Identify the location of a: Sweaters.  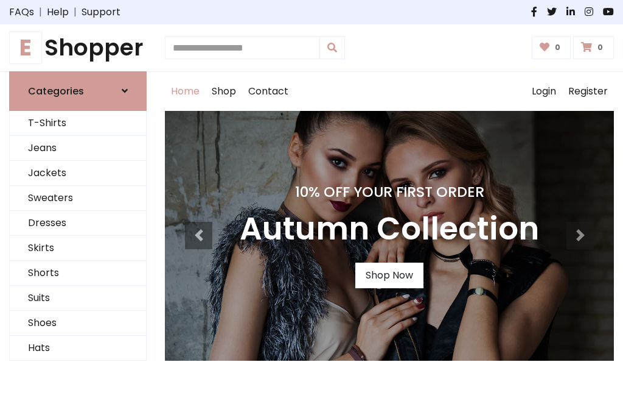
(78, 198).